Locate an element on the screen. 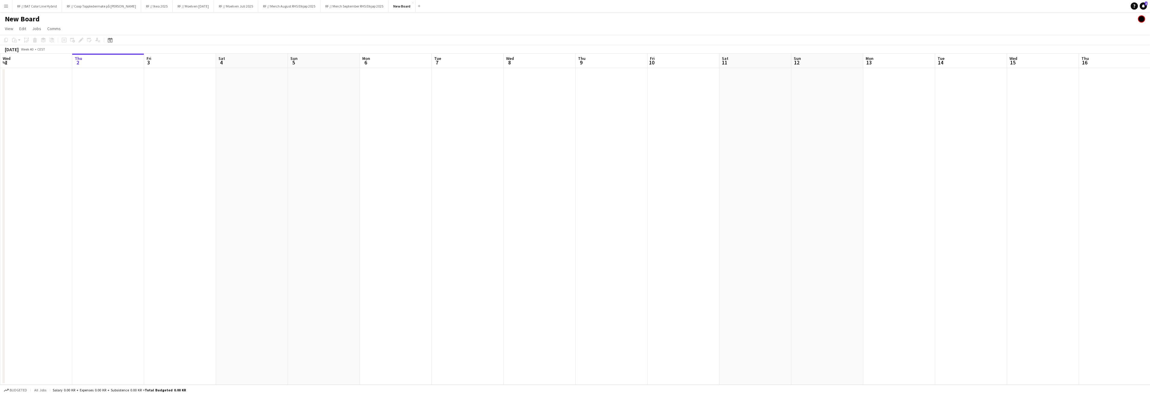 The width and height of the screenshot is (1150, 395). span: Edit is located at coordinates (23, 29).